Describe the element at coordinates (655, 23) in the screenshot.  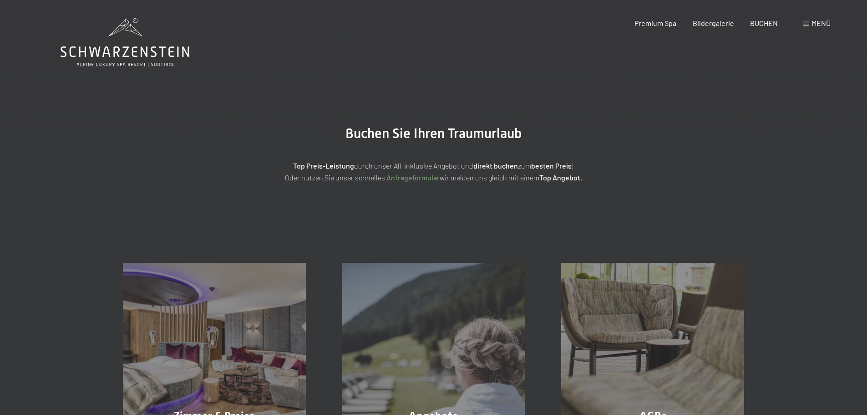
I see `a: Premium Spa` at that location.